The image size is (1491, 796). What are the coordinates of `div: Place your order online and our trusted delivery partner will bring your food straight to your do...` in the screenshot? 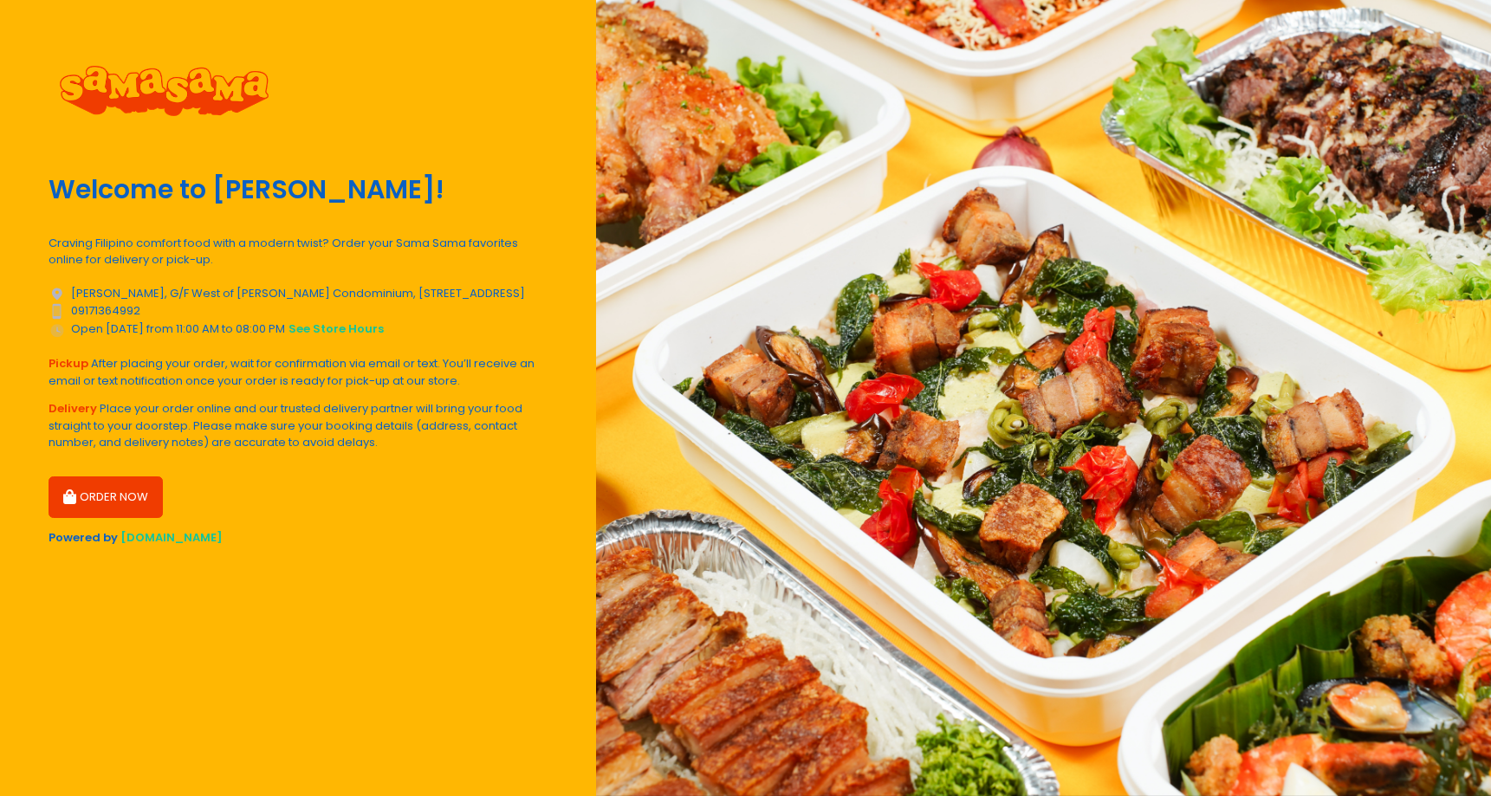 It's located at (298, 425).